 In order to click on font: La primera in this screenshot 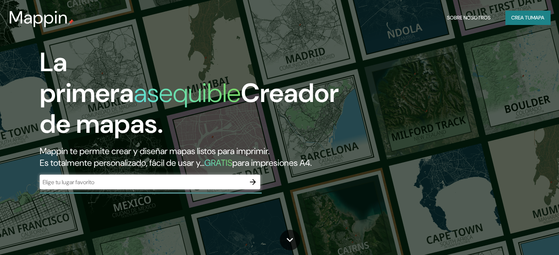, I will do `click(87, 78)`.